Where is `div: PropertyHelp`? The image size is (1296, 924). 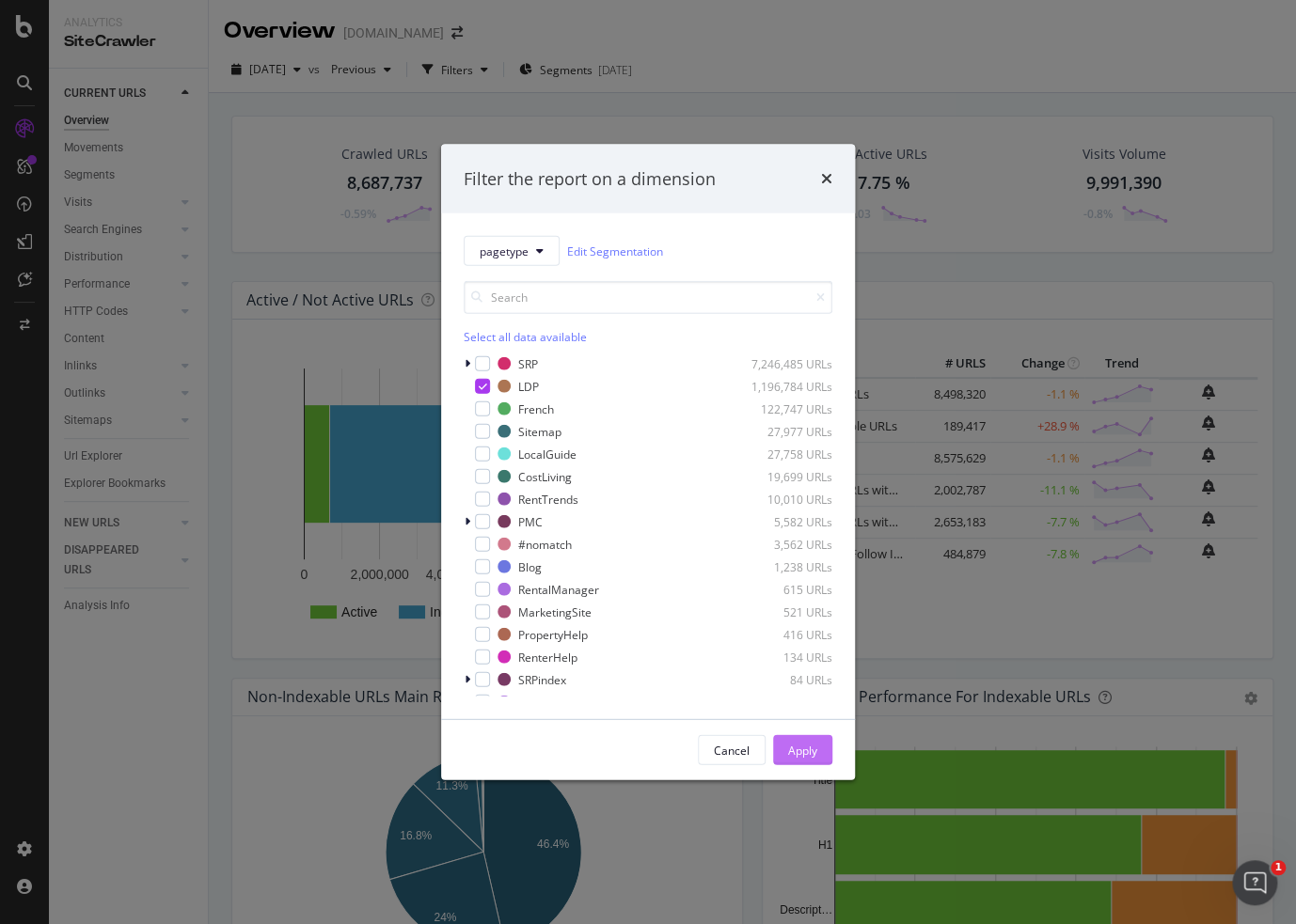 div: PropertyHelp is located at coordinates (553, 634).